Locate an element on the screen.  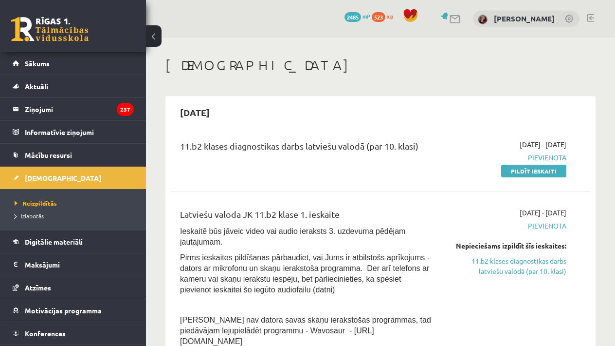
span: mP is located at coordinates (367, 16).